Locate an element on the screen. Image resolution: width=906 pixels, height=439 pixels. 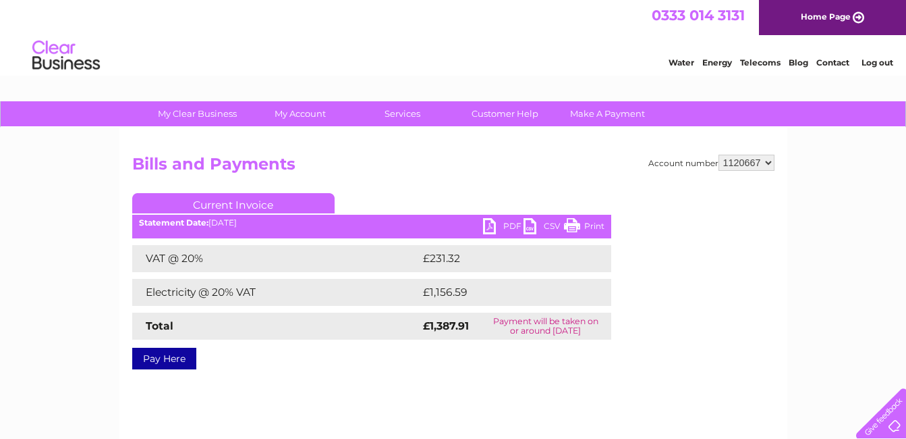
a: Blog is located at coordinates (798, 62).